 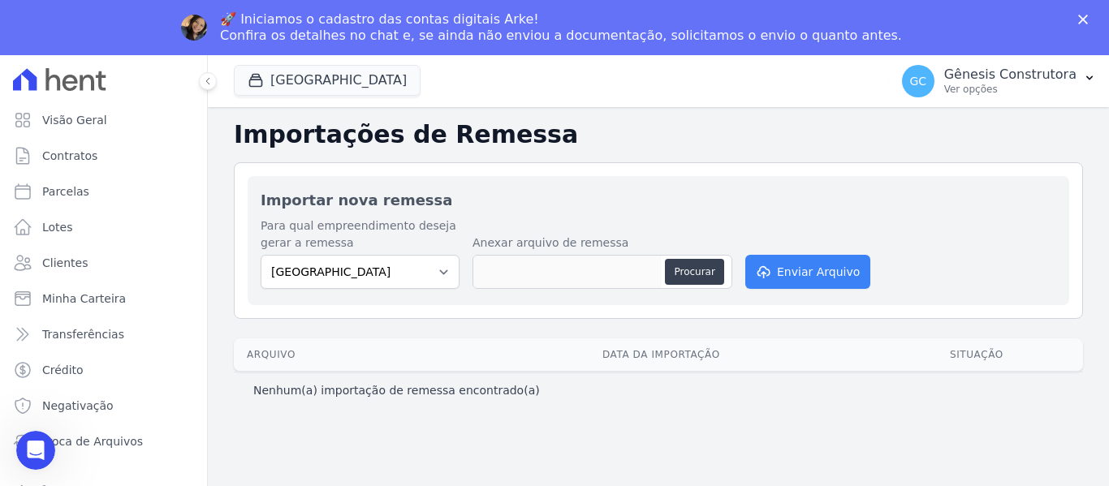 I want to click on div: Fechar, so click(x=1087, y=19).